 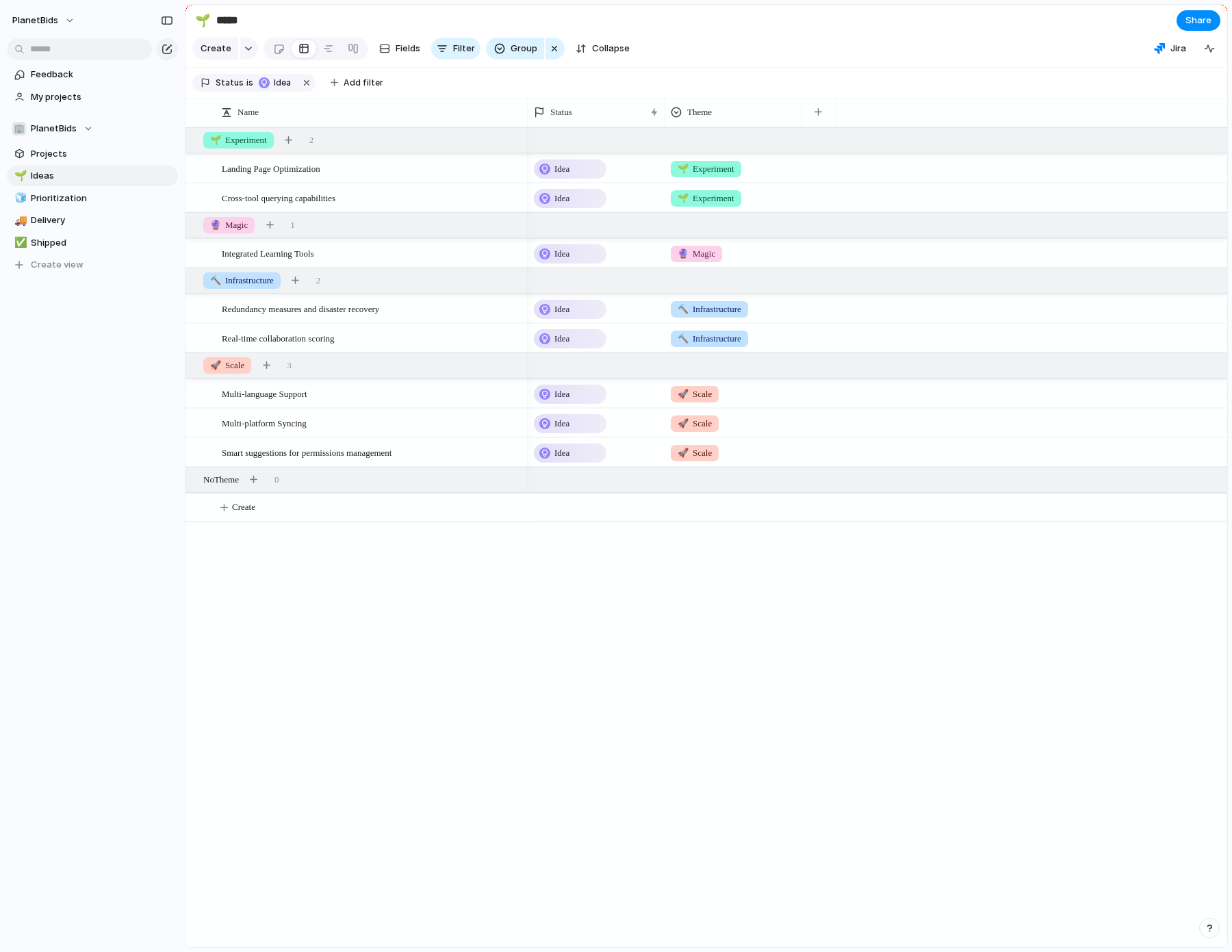 I want to click on a: Projects, so click(x=92, y=154).